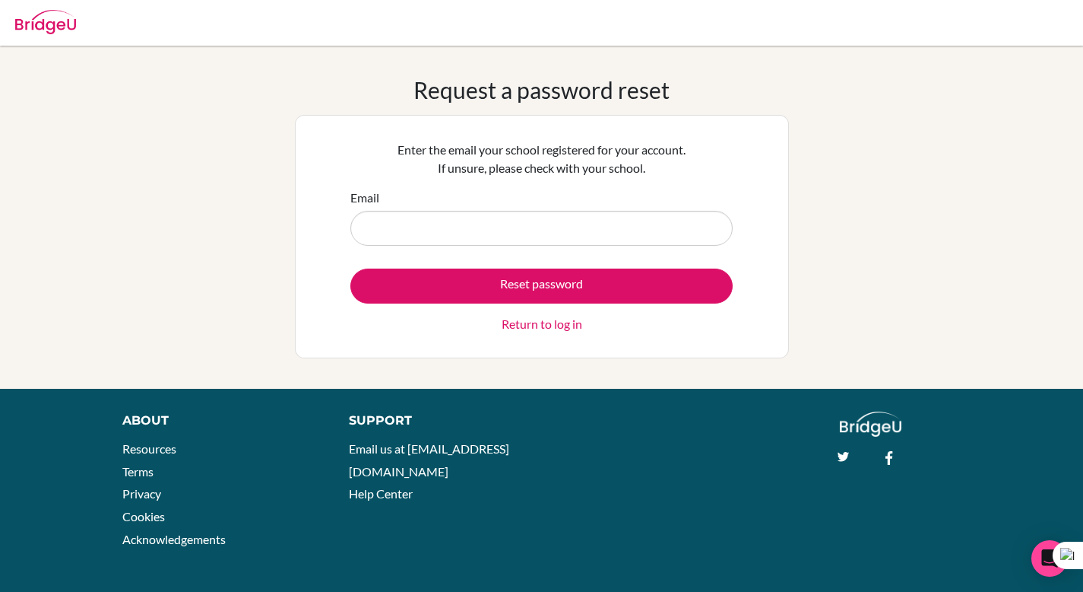  What do you see at coordinates (1050, 558) in the screenshot?
I see `div: Open Intercom Messenger` at bounding box center [1050, 558].